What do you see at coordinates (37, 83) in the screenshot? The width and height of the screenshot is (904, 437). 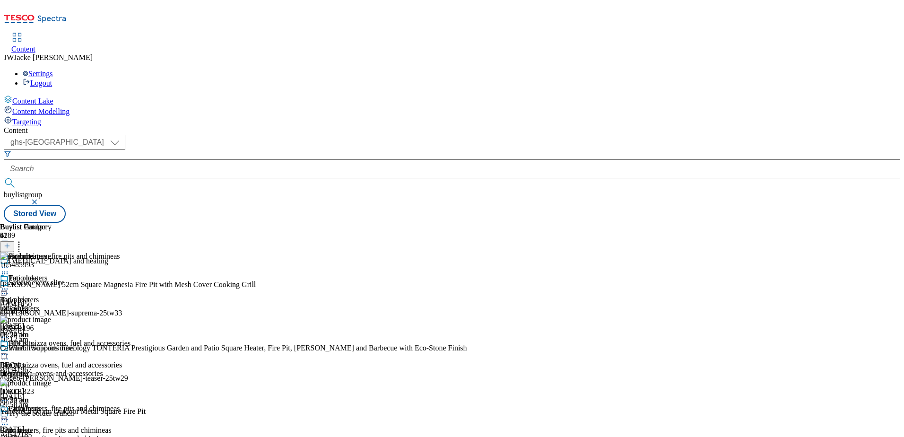 I see `a: Logout` at bounding box center [37, 83].